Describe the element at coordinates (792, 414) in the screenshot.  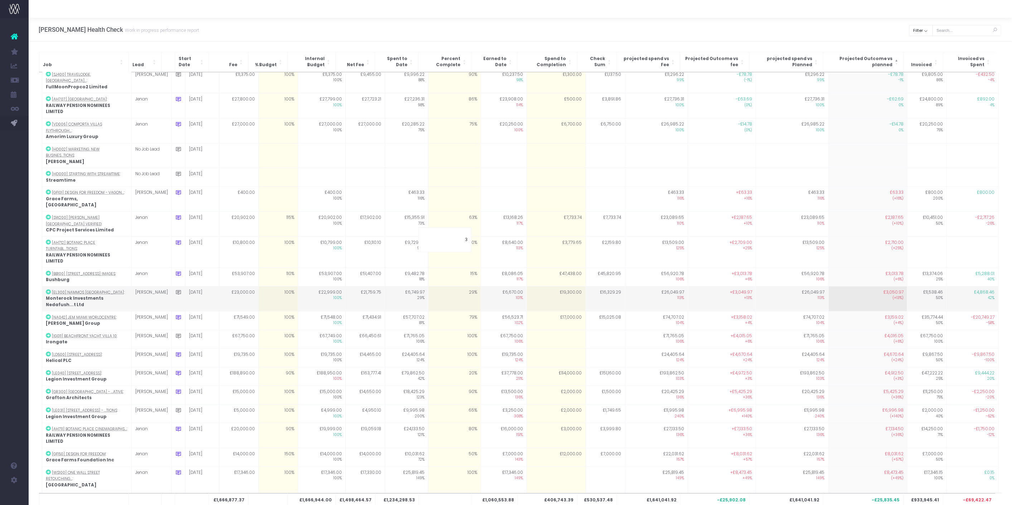
I see `td: £11,995.98` at that location.